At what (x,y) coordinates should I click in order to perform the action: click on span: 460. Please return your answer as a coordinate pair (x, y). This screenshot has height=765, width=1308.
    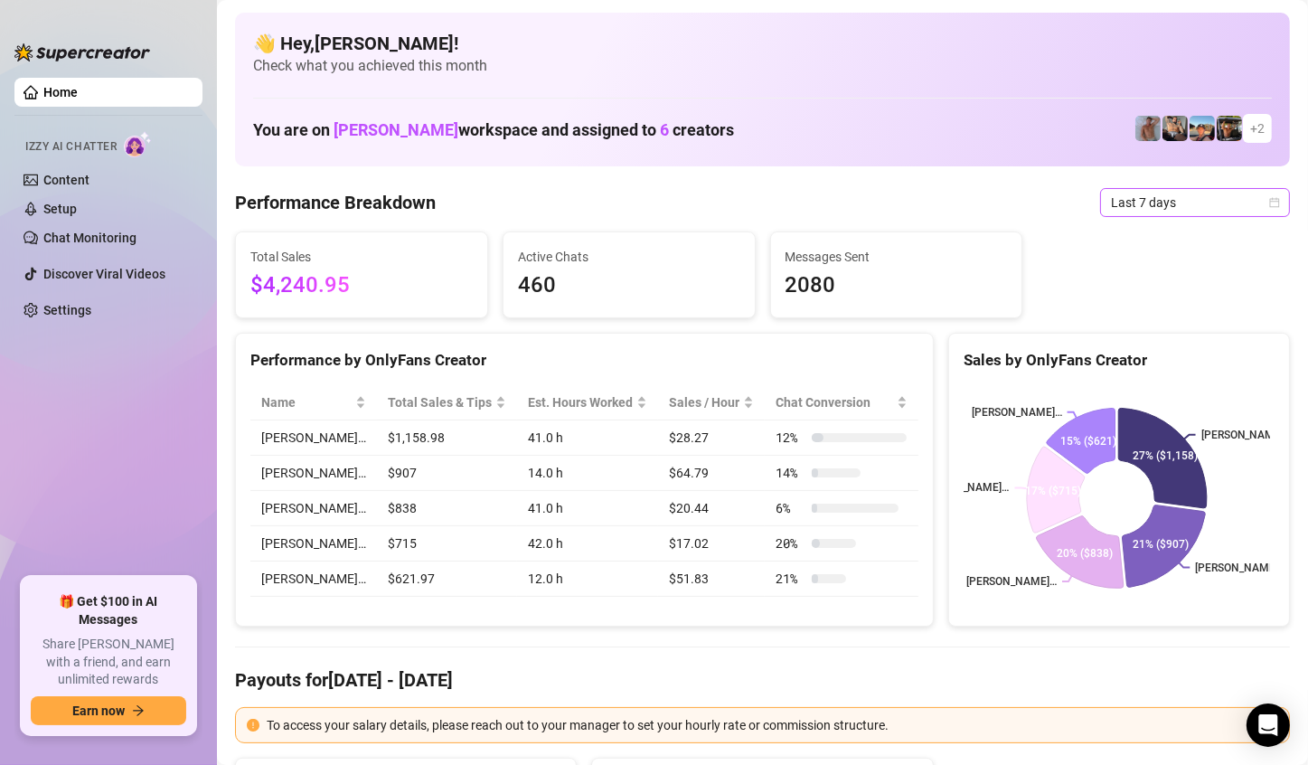
    Looking at the image, I should click on (629, 286).